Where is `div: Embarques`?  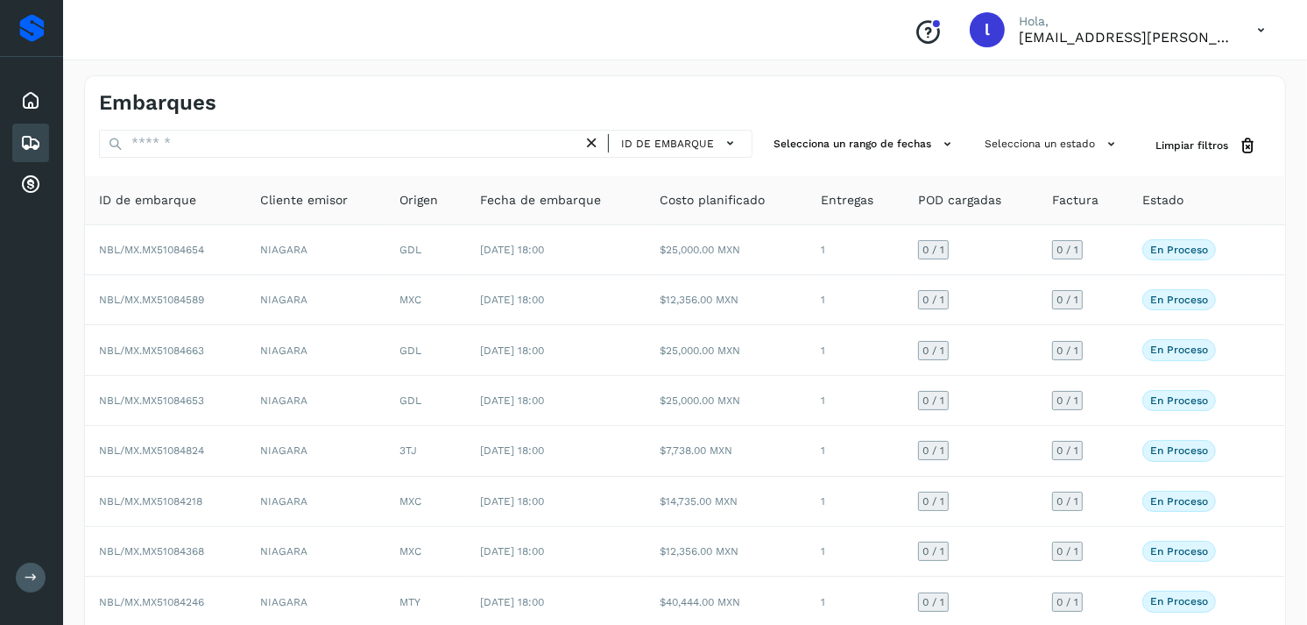 div: Embarques is located at coordinates (31, 143).